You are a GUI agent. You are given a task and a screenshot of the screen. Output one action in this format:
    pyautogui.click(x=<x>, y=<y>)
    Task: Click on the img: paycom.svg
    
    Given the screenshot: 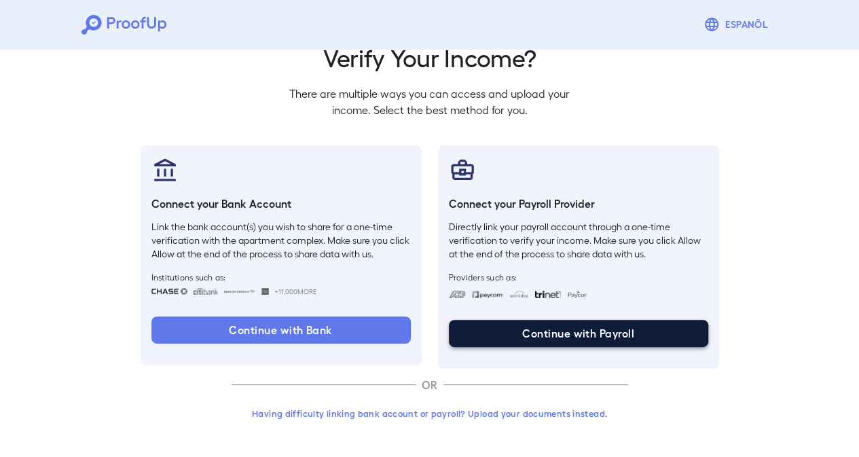 What is the action you would take?
    pyautogui.click(x=487, y=294)
    